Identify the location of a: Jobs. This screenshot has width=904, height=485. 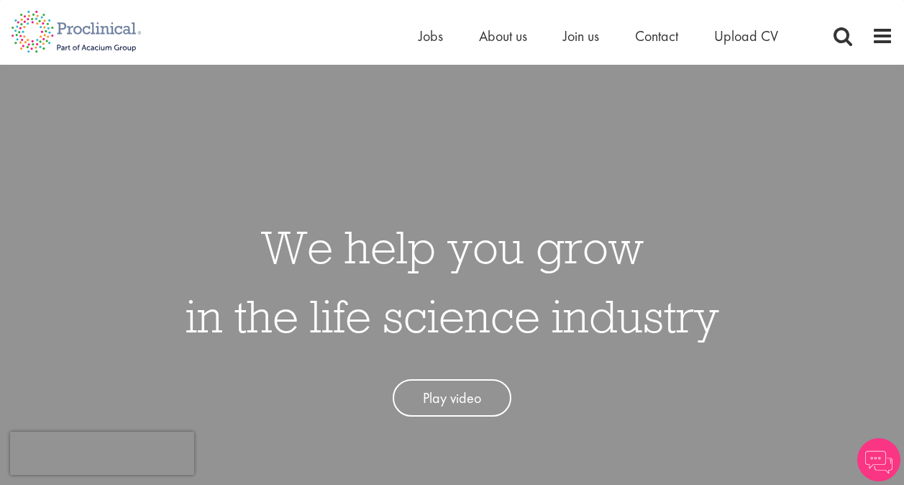
(431, 36).